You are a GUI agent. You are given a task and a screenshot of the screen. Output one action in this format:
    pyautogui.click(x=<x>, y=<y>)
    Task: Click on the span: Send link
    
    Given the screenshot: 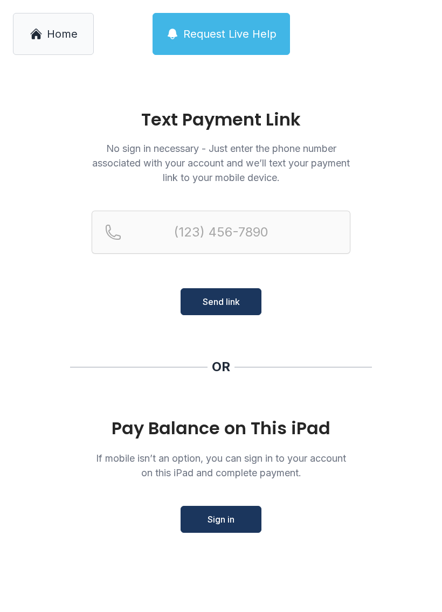 What is the action you would take?
    pyautogui.click(x=221, y=302)
    